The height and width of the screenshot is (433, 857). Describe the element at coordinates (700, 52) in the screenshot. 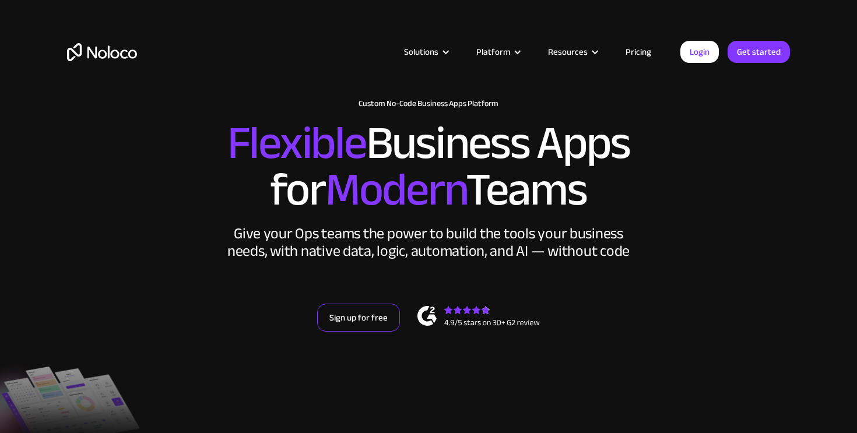

I see `a: Login` at that location.